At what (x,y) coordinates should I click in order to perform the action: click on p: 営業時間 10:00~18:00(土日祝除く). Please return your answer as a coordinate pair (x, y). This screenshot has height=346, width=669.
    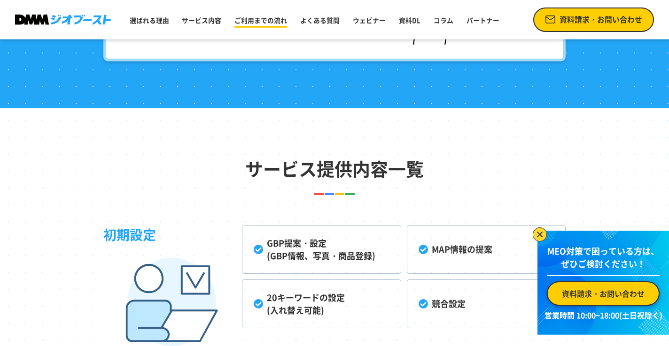
    Looking at the image, I should click on (603, 315).